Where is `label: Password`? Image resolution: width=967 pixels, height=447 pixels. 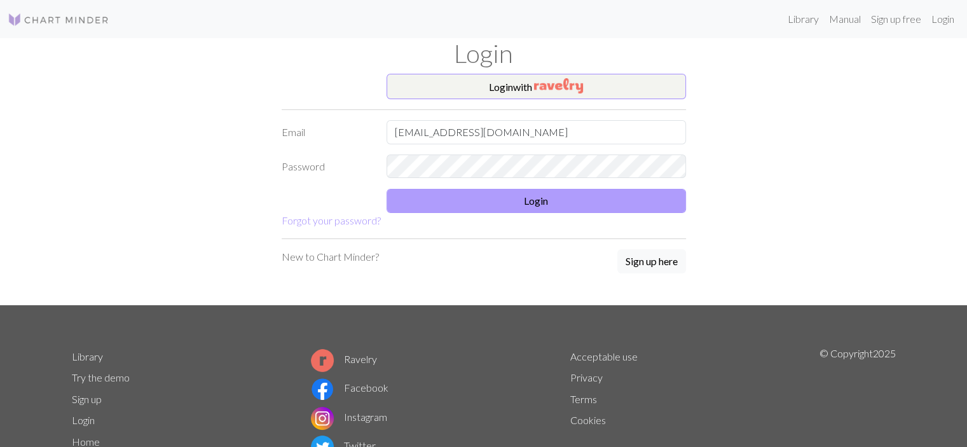 label: Password is located at coordinates (326, 167).